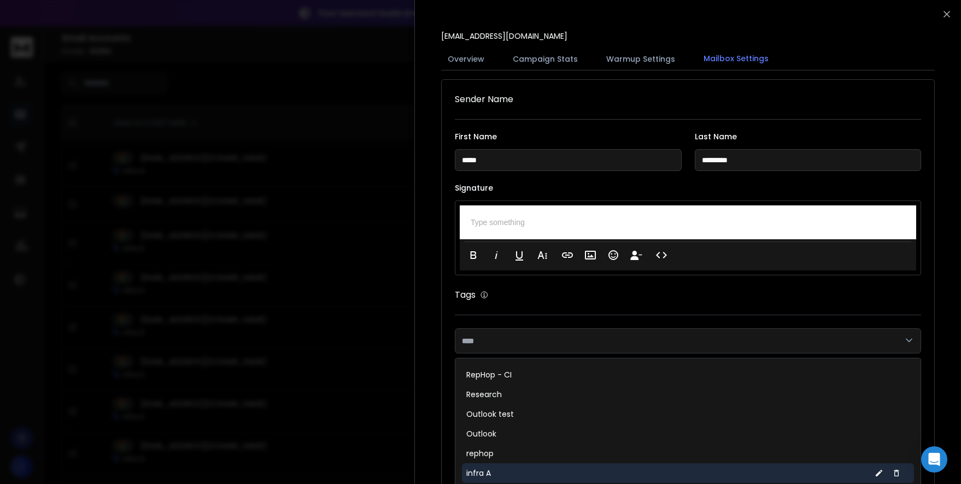 The height and width of the screenshot is (484, 961). What do you see at coordinates (480, 454) in the screenshot?
I see `p: rephop` at bounding box center [480, 454].